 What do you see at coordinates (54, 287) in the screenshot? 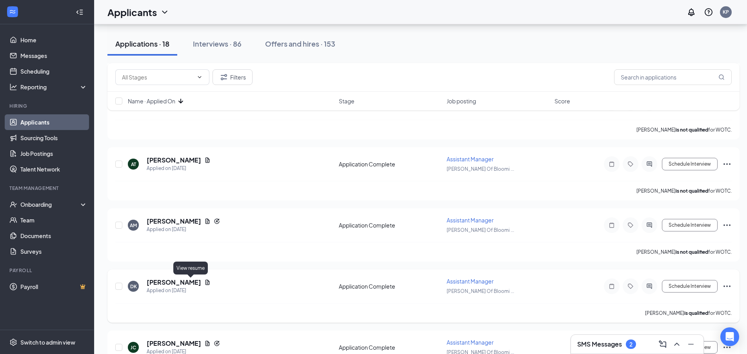
I see `a: PayrollCrown` at bounding box center [54, 287].